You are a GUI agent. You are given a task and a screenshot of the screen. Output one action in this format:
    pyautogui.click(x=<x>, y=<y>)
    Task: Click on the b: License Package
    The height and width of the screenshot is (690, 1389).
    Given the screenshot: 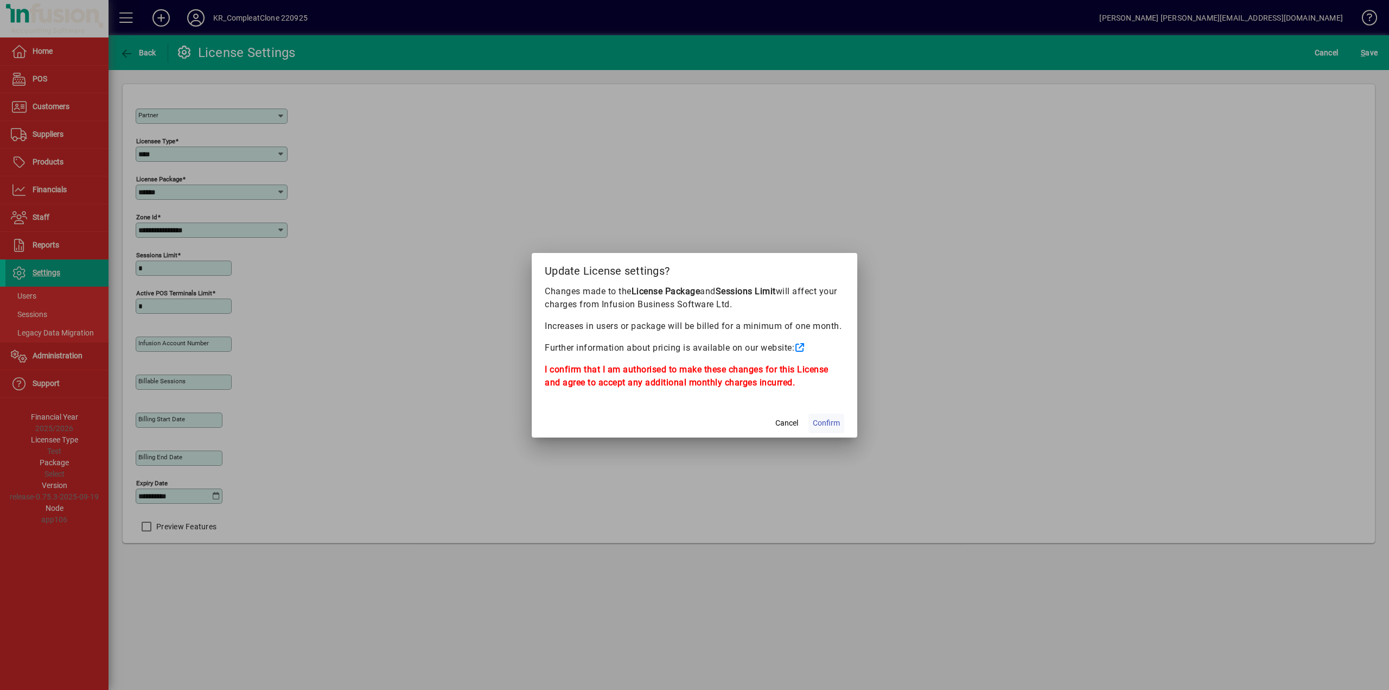 What is the action you would take?
    pyautogui.click(x=666, y=291)
    